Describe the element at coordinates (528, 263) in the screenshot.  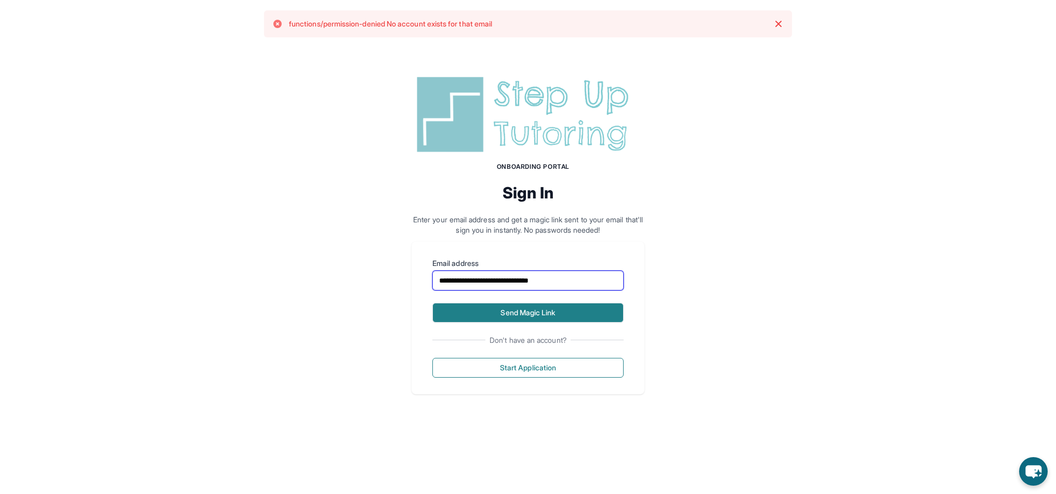
I see `label: Email address` at that location.